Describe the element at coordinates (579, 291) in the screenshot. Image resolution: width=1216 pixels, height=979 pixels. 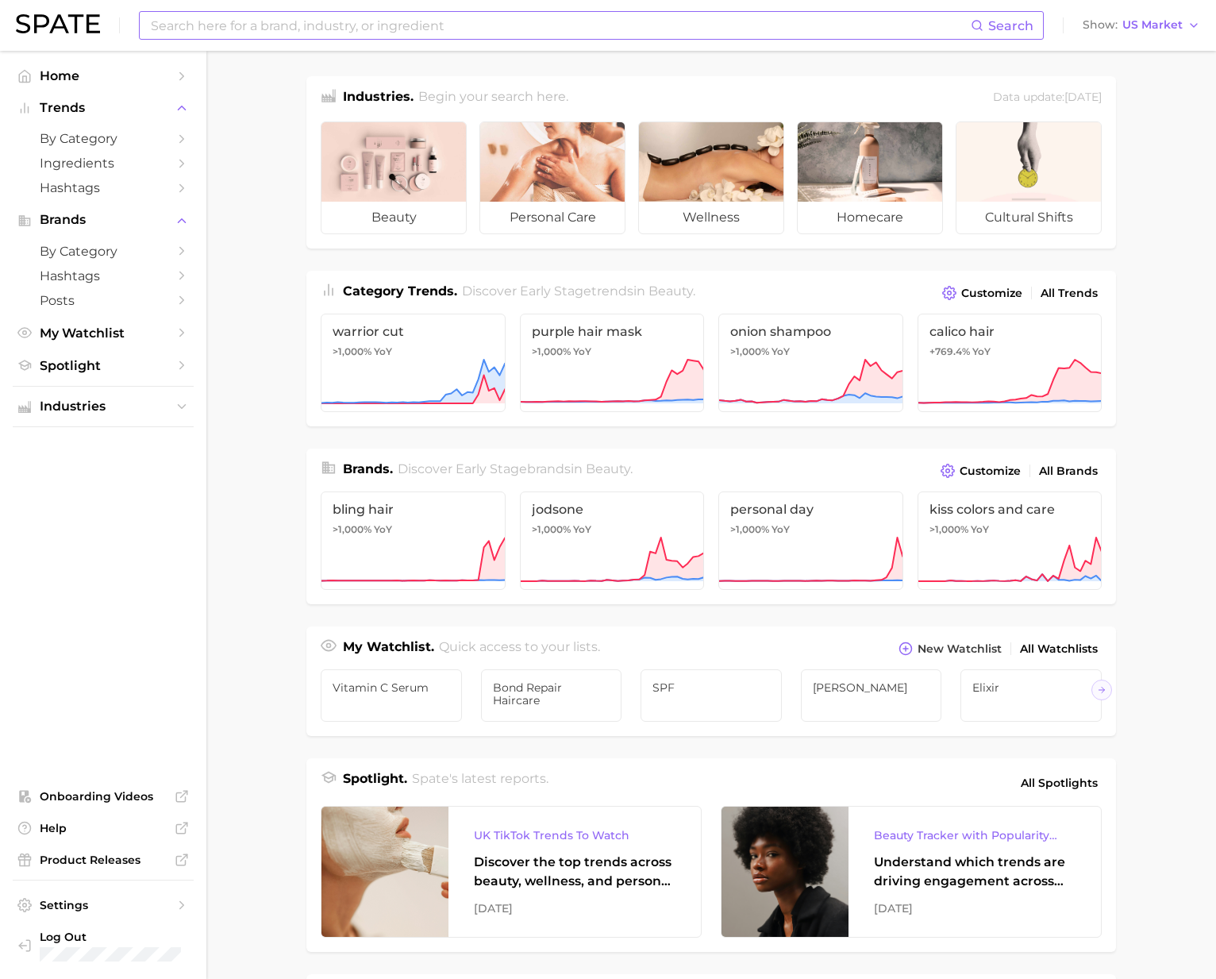
I see `span: Discover Early Stage trends in .` at that location.